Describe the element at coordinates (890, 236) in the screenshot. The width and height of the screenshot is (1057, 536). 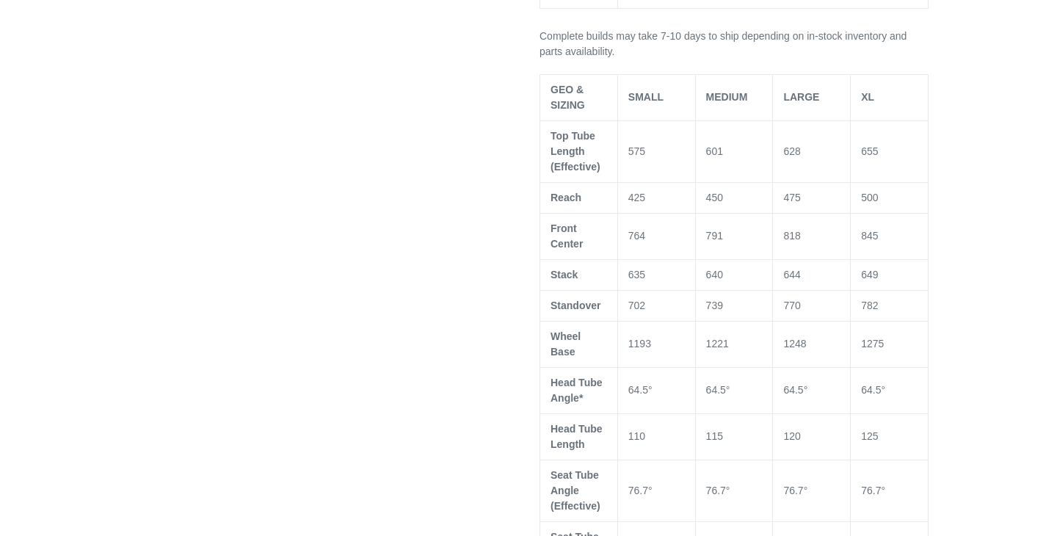
I see `td: 845` at that location.